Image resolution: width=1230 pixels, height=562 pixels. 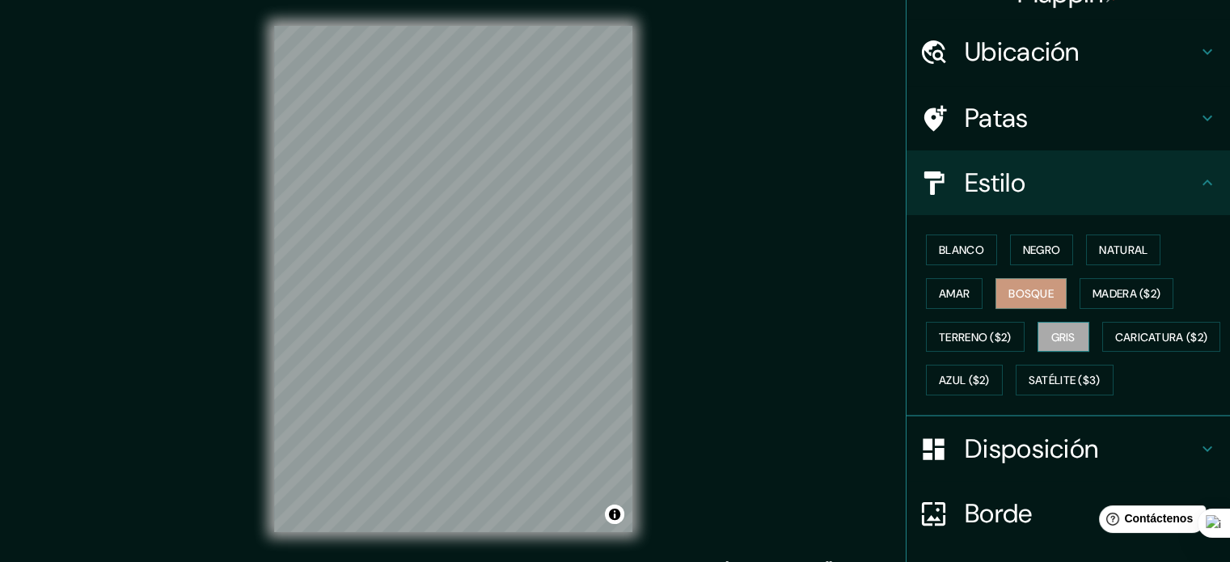 I want to click on button: Caricatura ($2), so click(x=1162, y=337).